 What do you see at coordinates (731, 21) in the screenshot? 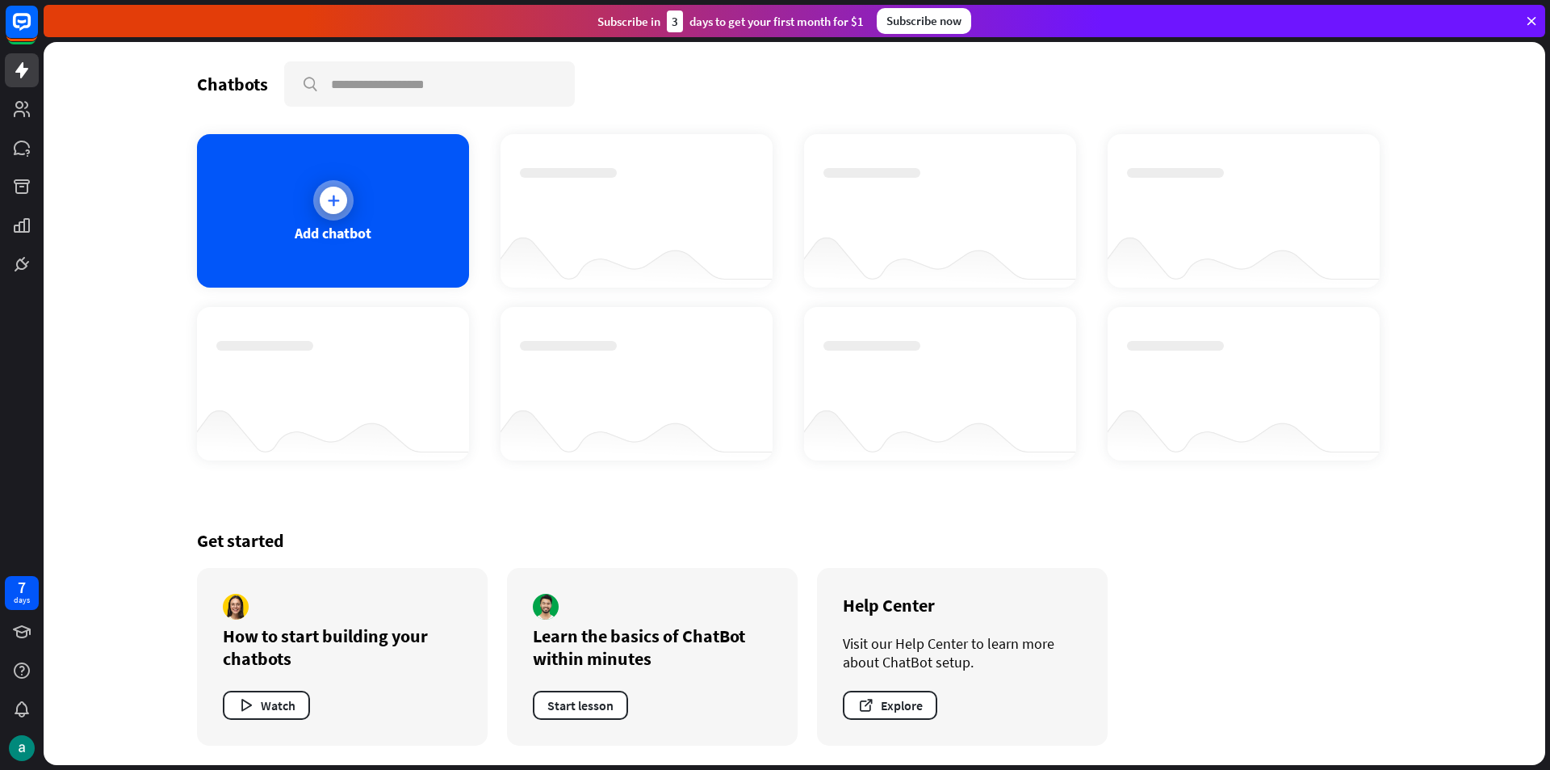
I see `div: Subscribe in days to get your first month for $1` at bounding box center [731, 21].